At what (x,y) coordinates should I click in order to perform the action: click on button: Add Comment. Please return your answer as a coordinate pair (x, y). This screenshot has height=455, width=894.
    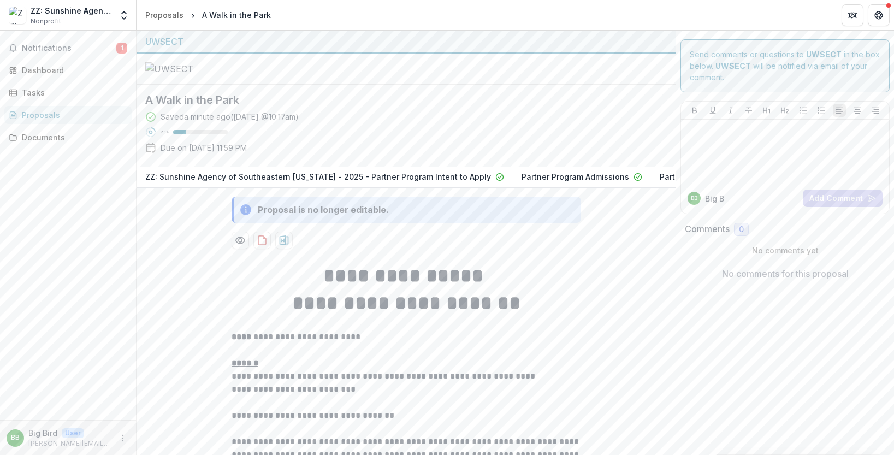
    Looking at the image, I should click on (843, 198).